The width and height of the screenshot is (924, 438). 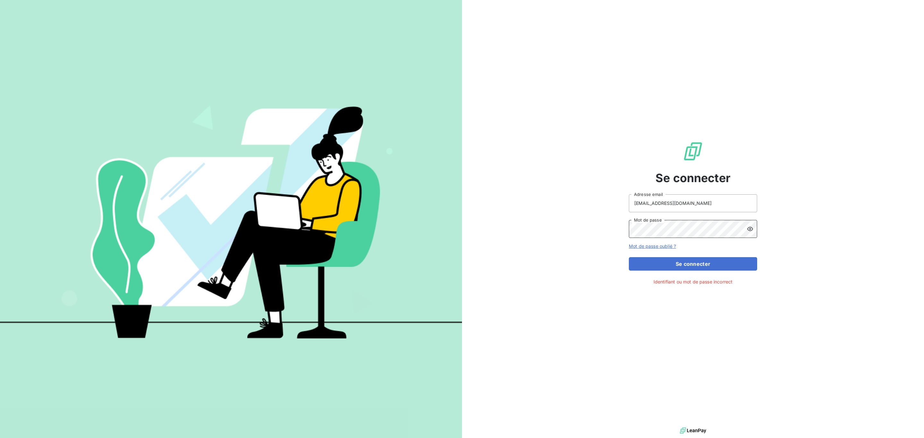 I want to click on a: Mot de passe oublié ?, so click(x=652, y=246).